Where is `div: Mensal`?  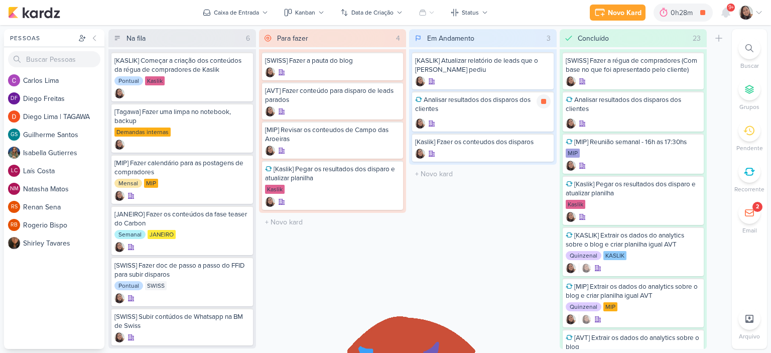 div: Mensal is located at coordinates (128, 183).